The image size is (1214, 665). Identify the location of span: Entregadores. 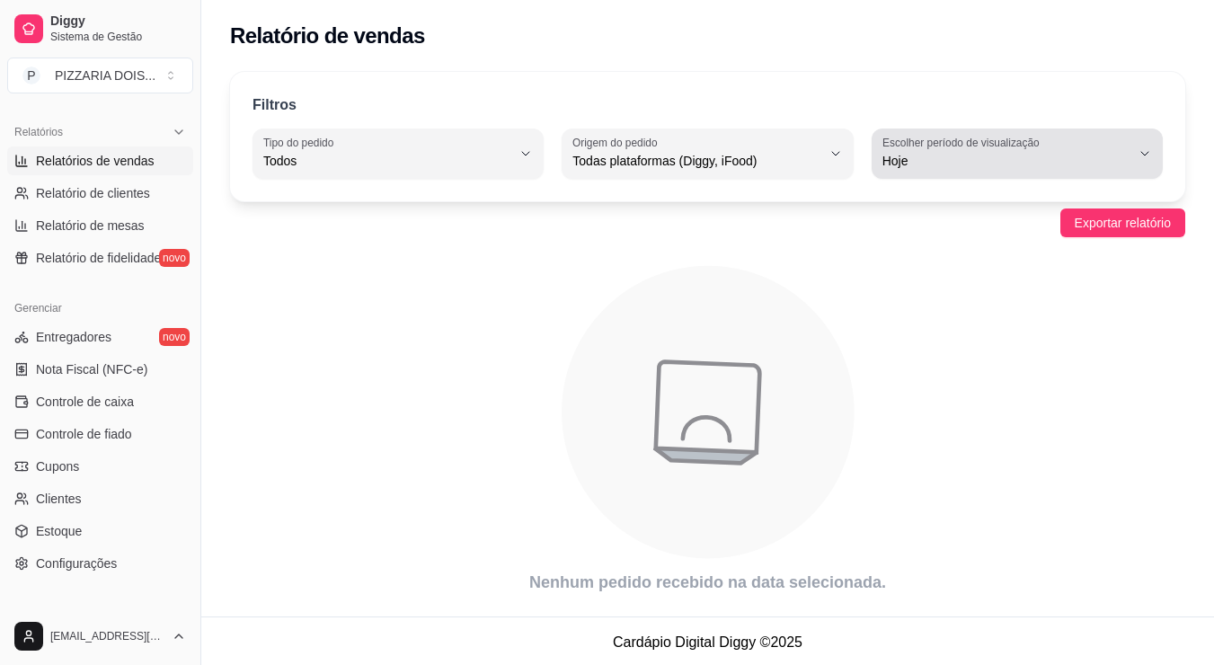
(74, 337).